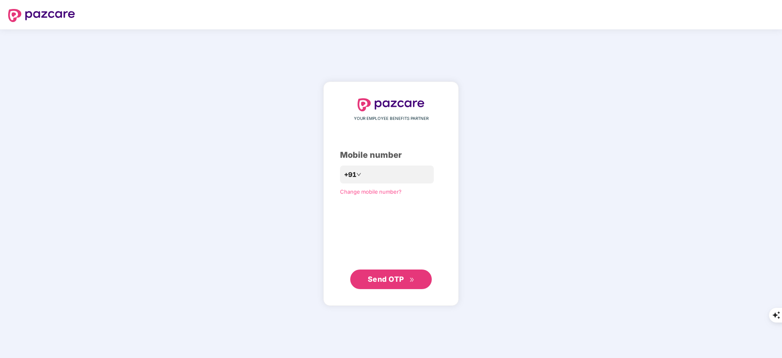 The image size is (782, 358). What do you see at coordinates (391, 119) in the screenshot?
I see `span: YOUR EMPLOYEE BENEFITS PARTNER` at bounding box center [391, 119].